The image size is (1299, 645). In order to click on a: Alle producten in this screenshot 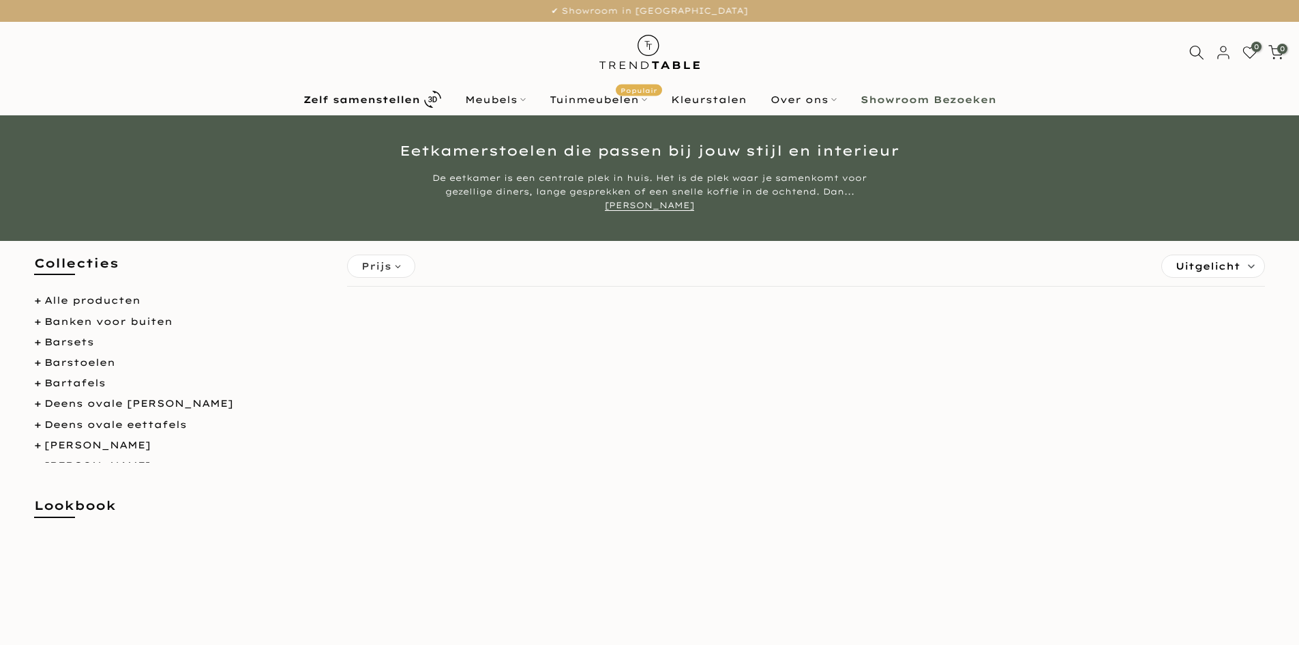, I will do `click(92, 300)`.